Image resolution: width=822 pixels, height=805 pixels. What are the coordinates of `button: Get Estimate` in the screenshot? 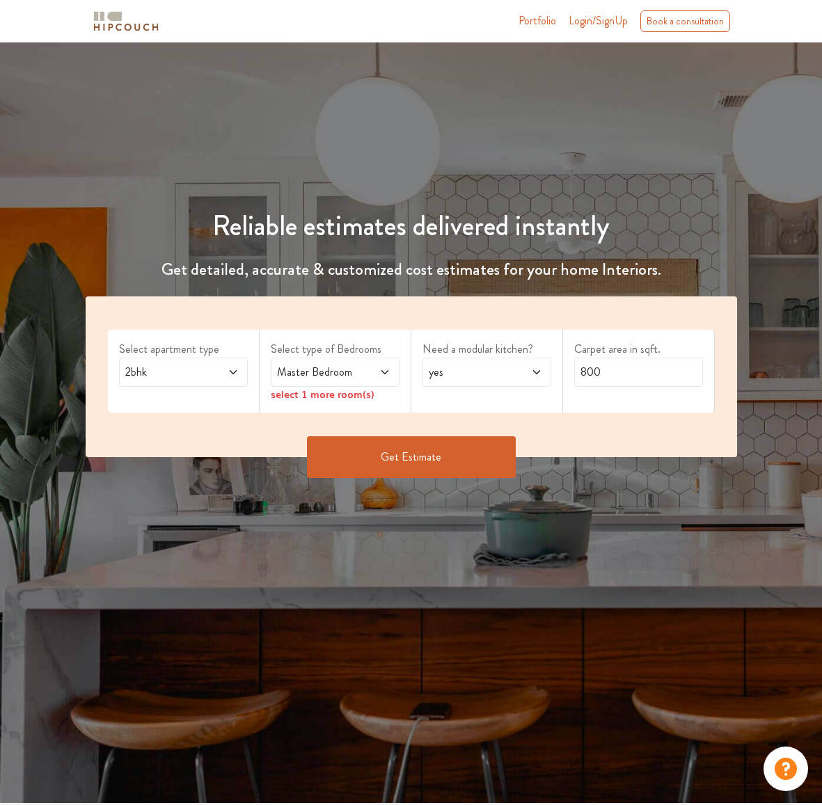 It's located at (411, 457).